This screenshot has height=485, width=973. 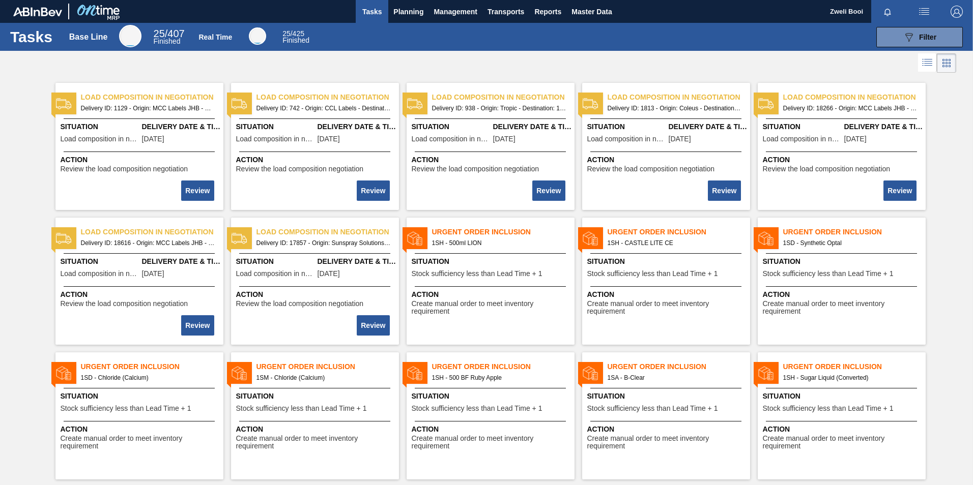 What do you see at coordinates (956, 12) in the screenshot?
I see `img: Logout` at bounding box center [956, 12].